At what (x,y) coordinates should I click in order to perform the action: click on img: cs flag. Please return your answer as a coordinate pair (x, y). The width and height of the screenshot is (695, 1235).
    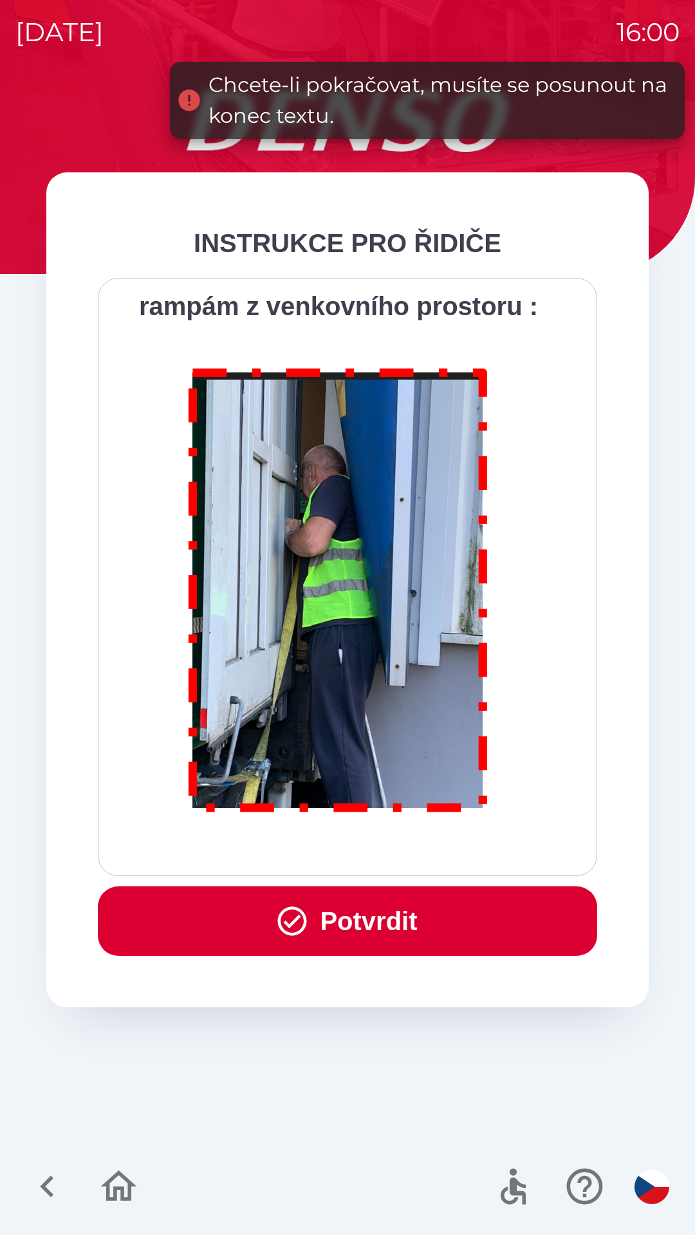
    Looking at the image, I should click on (651, 1187).